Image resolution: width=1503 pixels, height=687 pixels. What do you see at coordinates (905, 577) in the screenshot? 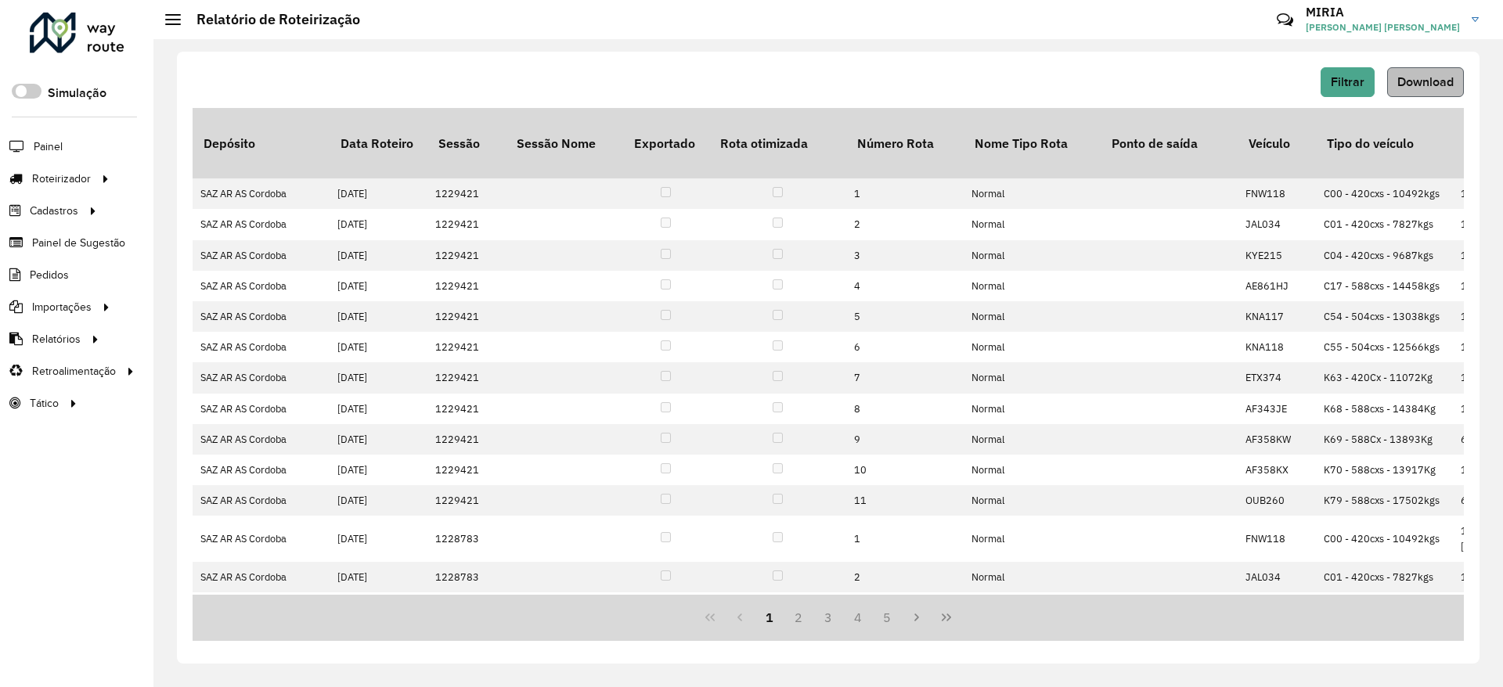
I see `td: 2` at bounding box center [905, 577].